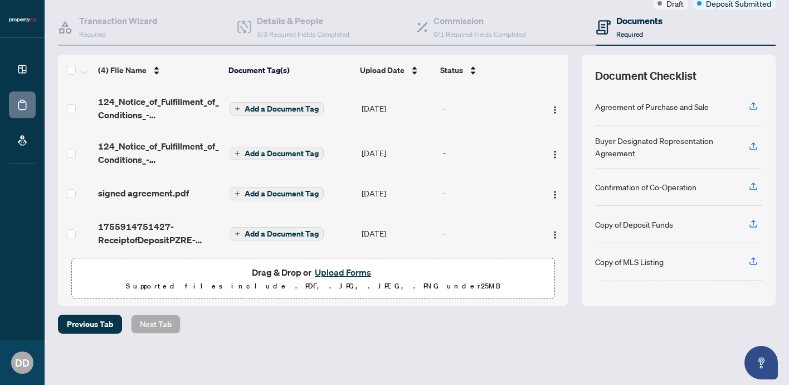 The width and height of the screenshot is (789, 385). I want to click on span: Status, so click(452, 70).